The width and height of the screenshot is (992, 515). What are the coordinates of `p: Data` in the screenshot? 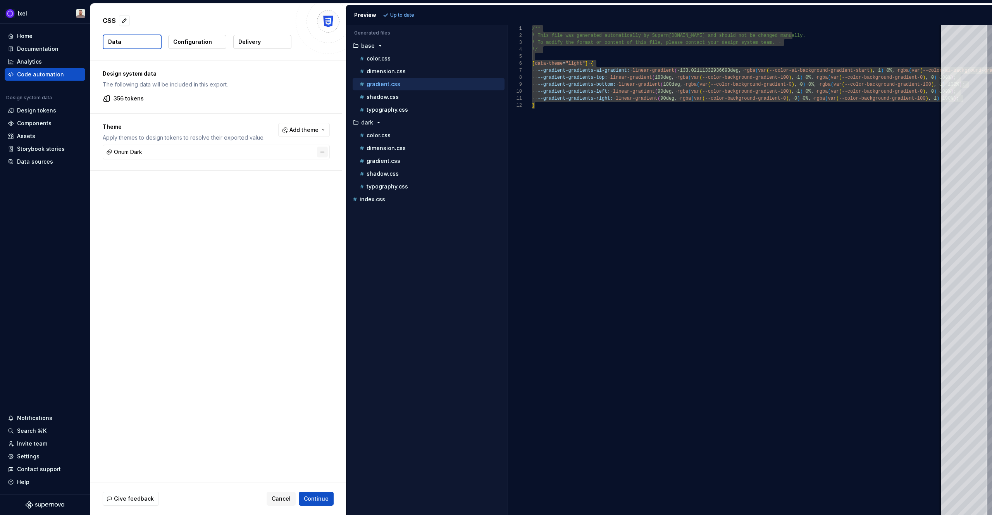 It's located at (115, 42).